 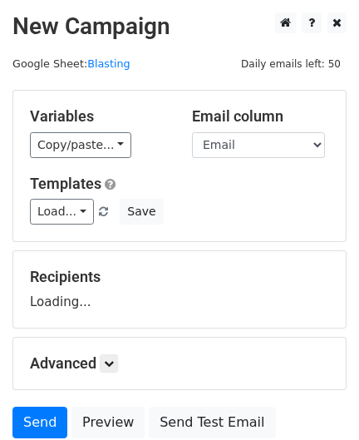 What do you see at coordinates (61, 211) in the screenshot?
I see `a: Load...` at bounding box center [61, 211].